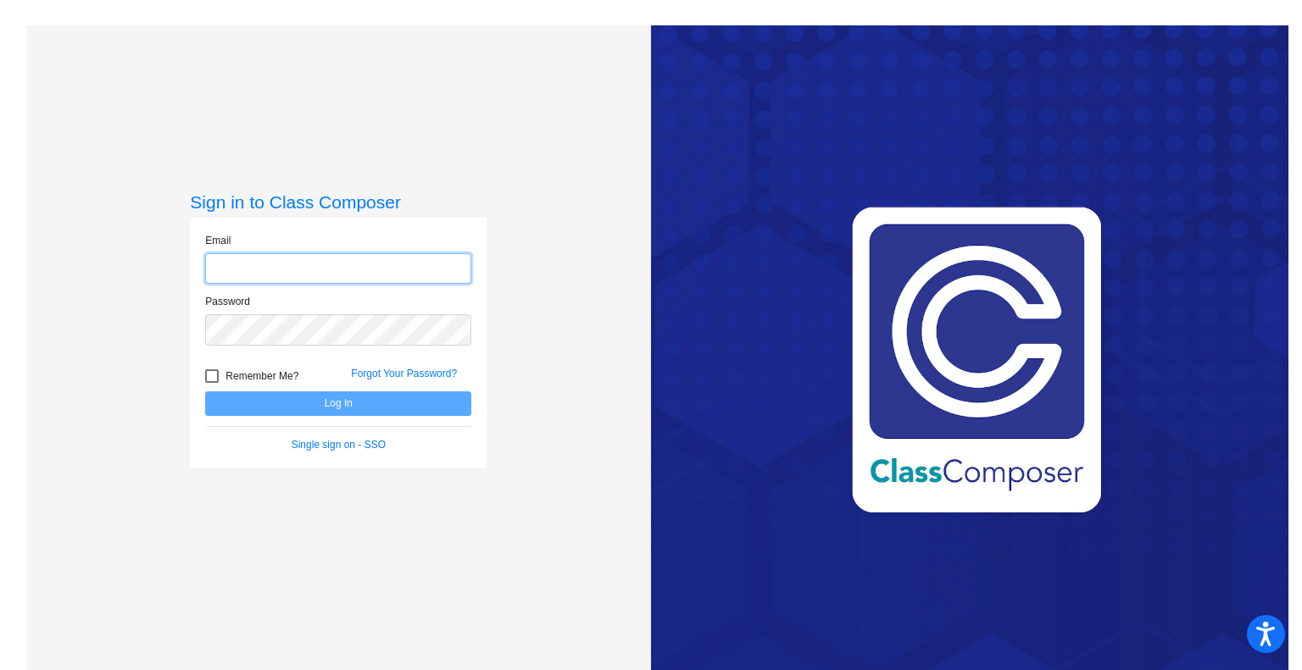 Image resolution: width=1302 pixels, height=670 pixels. I want to click on a: Forgot Your Password?, so click(403, 374).